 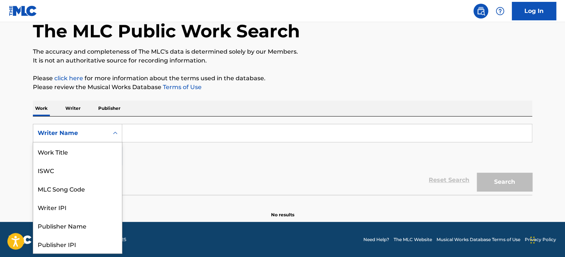 I want to click on a: The MLC Website, so click(x=413, y=239).